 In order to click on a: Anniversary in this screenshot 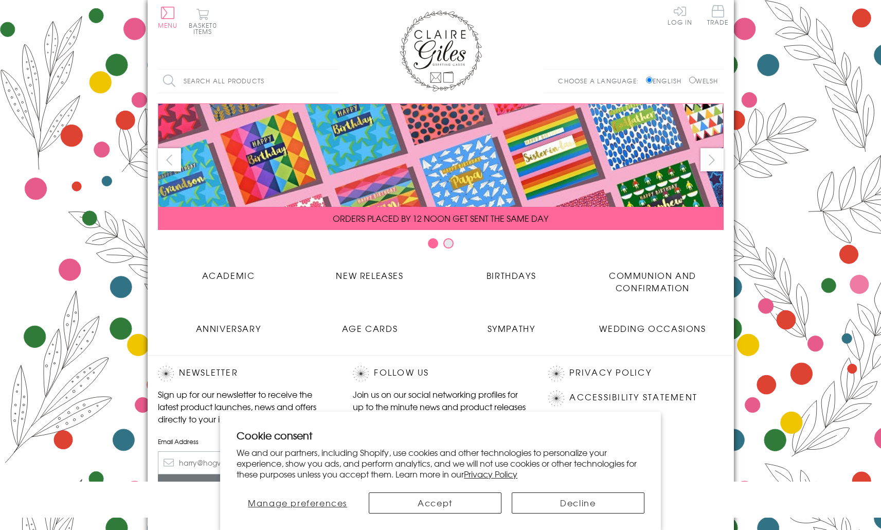, I will do `click(228, 324)`.